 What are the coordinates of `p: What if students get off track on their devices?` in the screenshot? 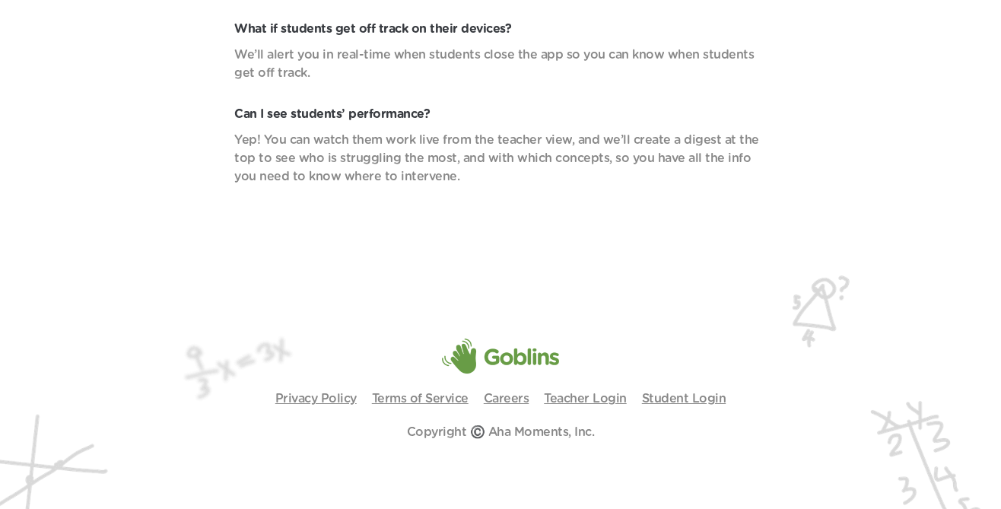 It's located at (501, 29).